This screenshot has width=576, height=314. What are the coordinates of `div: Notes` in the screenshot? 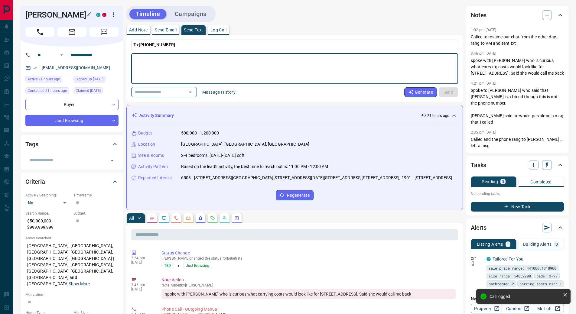 It's located at (518, 15).